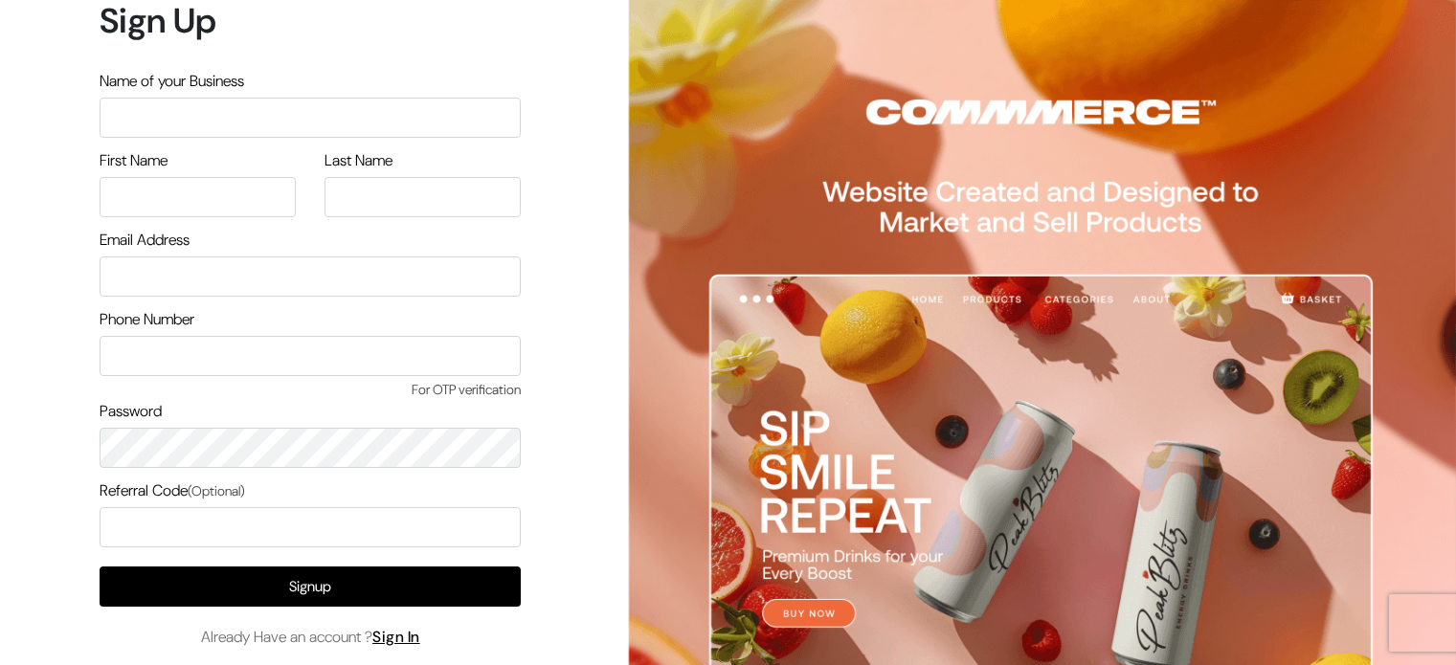 Image resolution: width=1456 pixels, height=665 pixels. I want to click on label: First Name, so click(133, 161).